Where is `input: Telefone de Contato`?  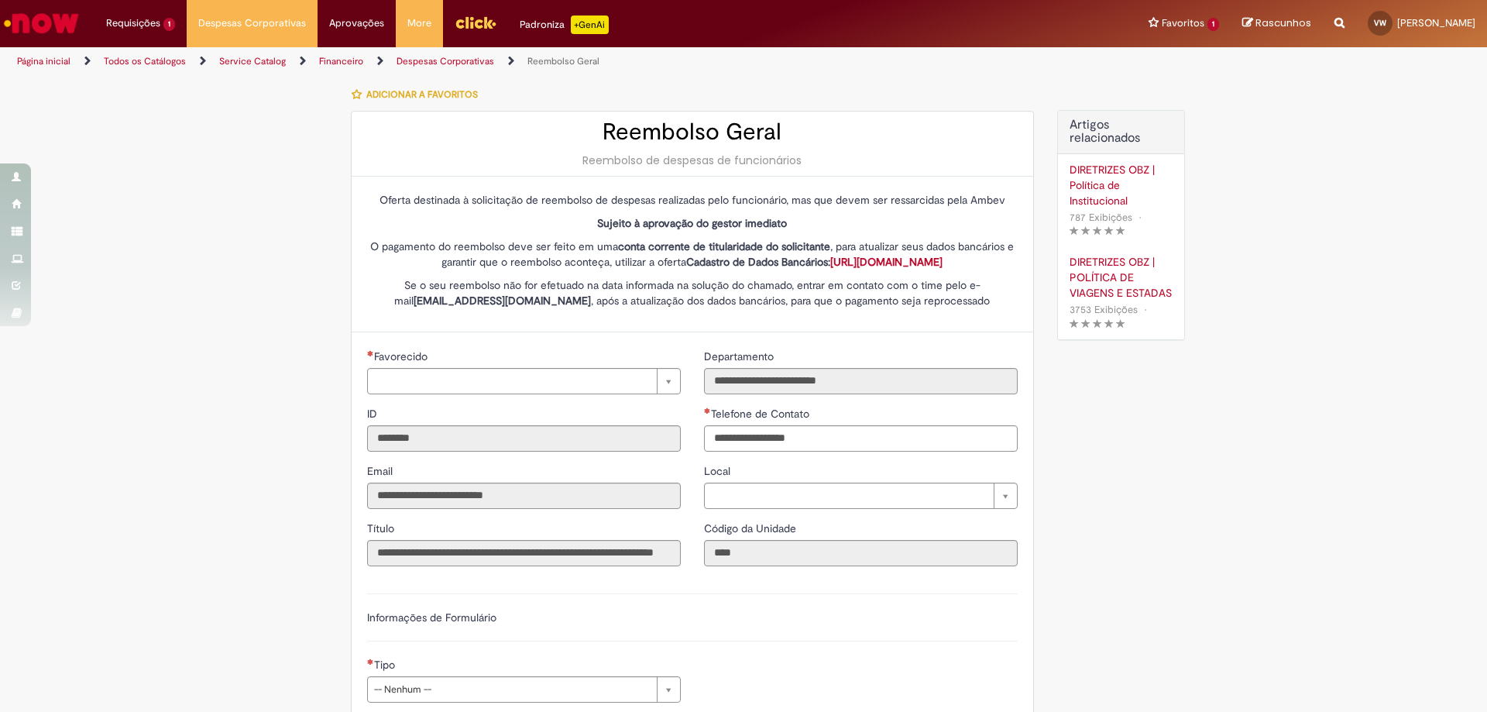 input: Telefone de Contato is located at coordinates (860, 438).